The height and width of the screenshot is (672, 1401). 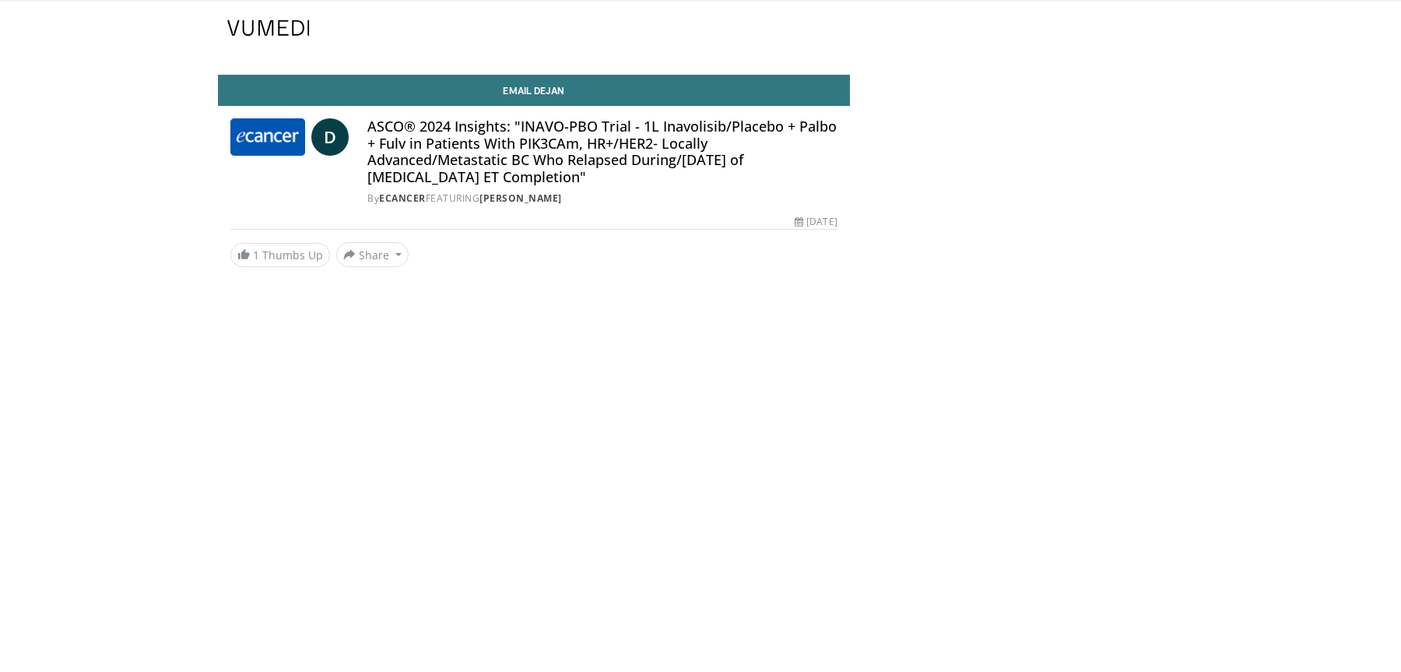 What do you see at coordinates (372, 255) in the screenshot?
I see `button: Share` at bounding box center [372, 255].